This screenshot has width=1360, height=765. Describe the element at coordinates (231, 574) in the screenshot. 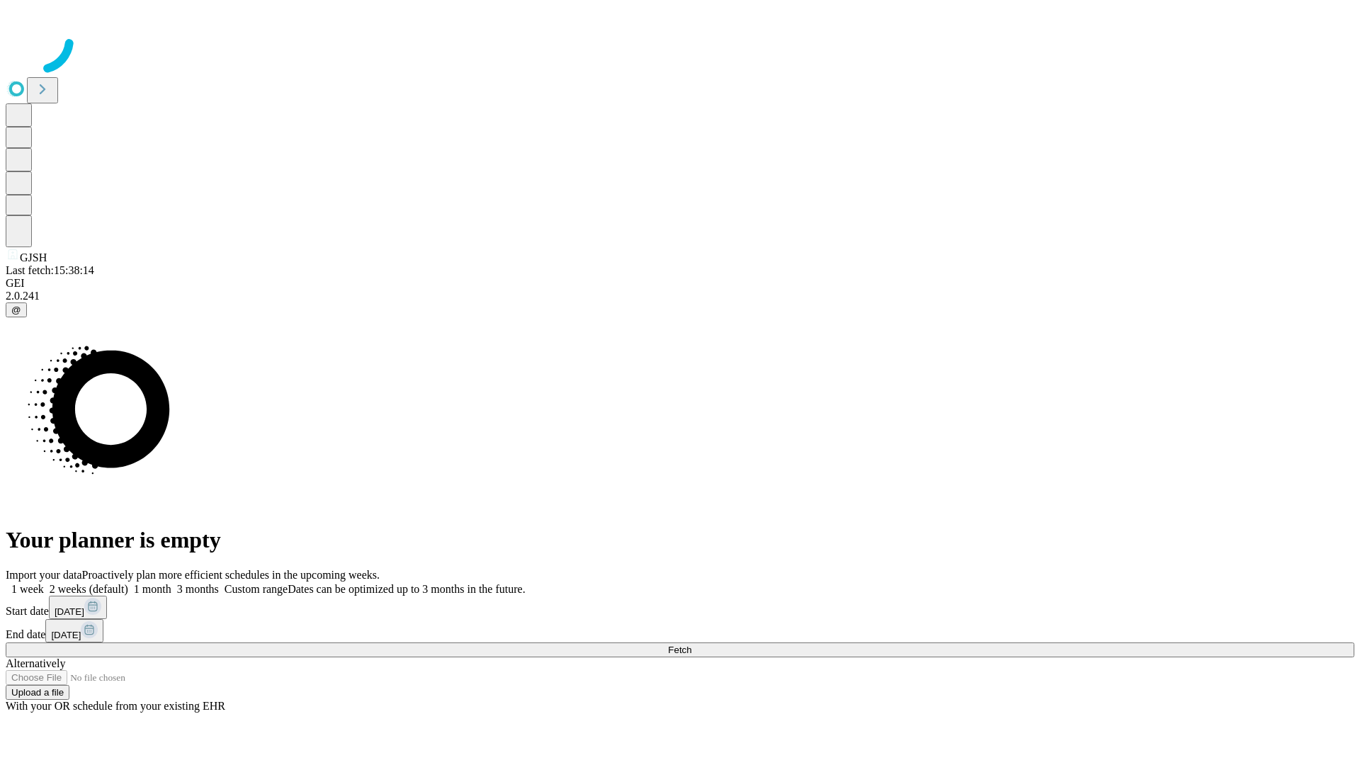

I see `span: Proactively plan more efficient schedules in the upcoming weeks.` at that location.